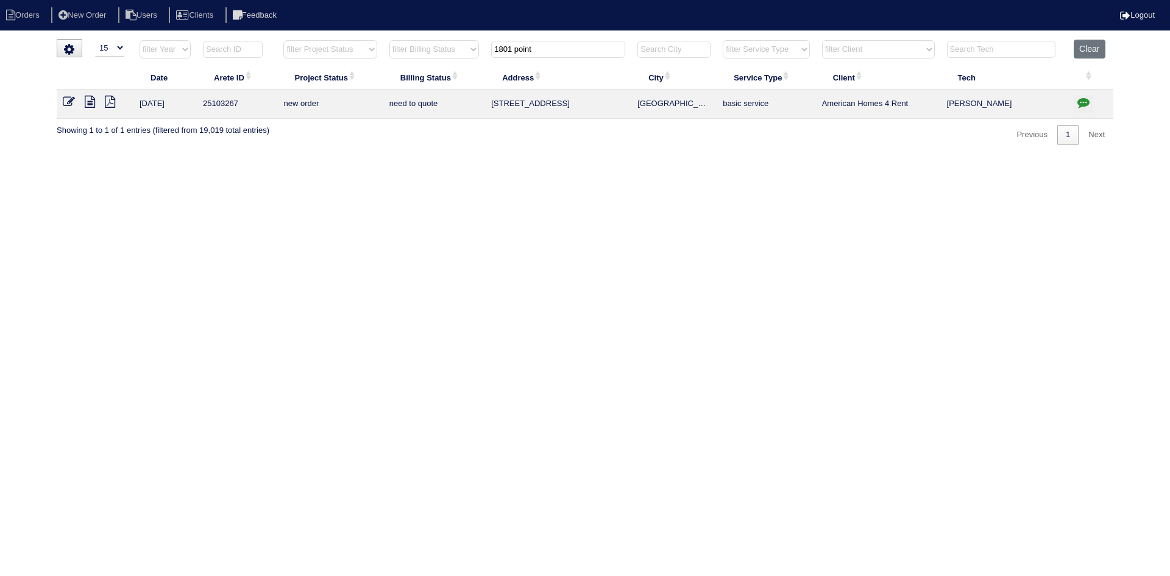 Image resolution: width=1170 pixels, height=576 pixels. I want to click on li: Clients, so click(196, 15).